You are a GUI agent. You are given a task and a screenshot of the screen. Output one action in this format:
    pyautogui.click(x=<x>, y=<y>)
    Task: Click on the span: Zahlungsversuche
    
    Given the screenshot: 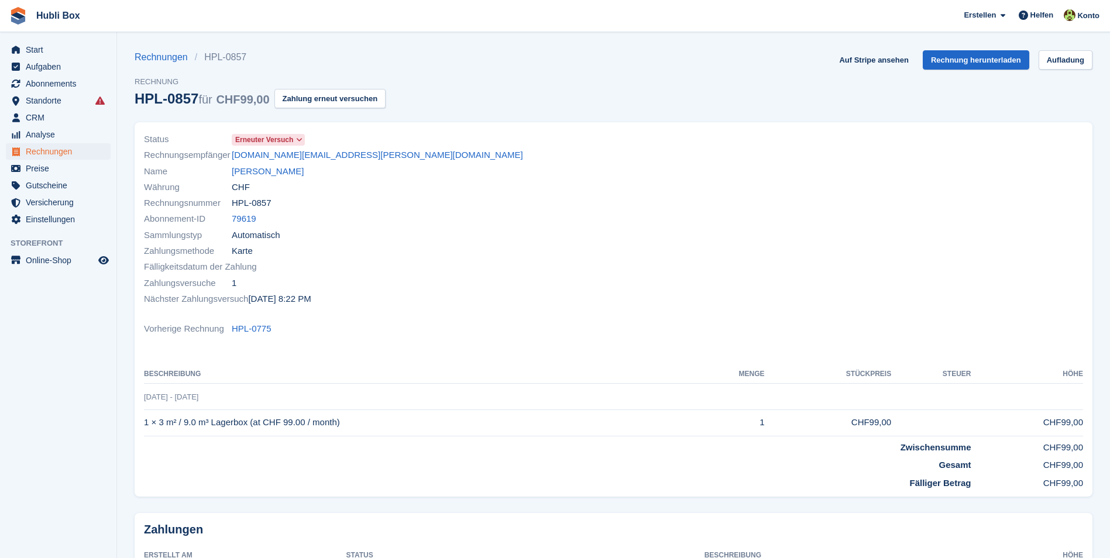 What is the action you would take?
    pyautogui.click(x=188, y=283)
    